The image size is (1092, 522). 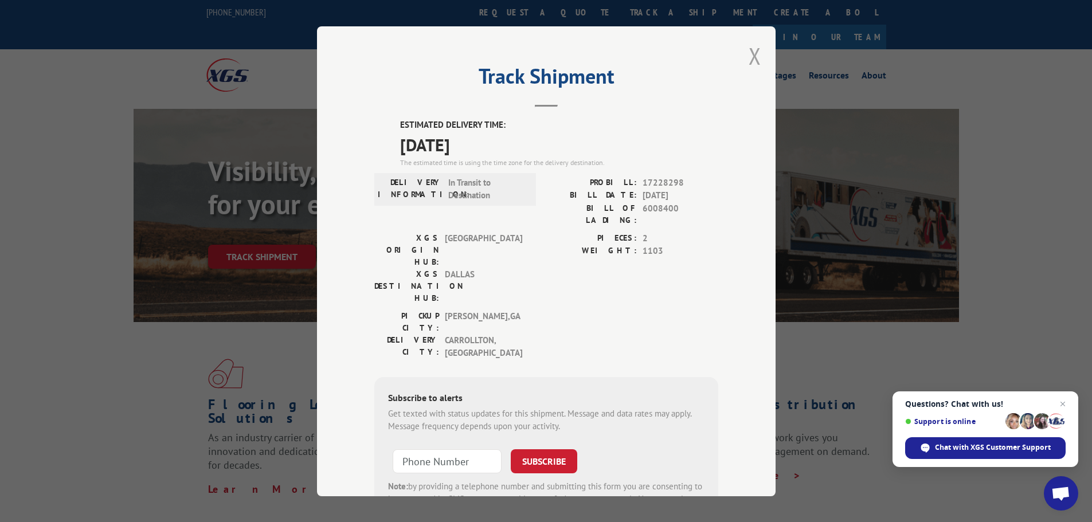 I want to click on button: SUBSCRIBE, so click(x=544, y=461).